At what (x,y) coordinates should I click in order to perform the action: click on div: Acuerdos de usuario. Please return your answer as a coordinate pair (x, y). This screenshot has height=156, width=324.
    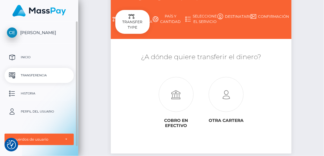
    Looking at the image, I should click on (36, 139).